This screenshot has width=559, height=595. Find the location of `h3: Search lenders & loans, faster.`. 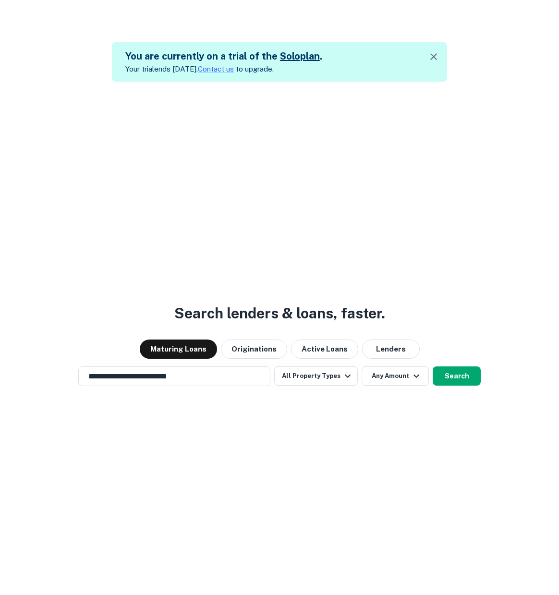

h3: Search lenders & loans, faster. is located at coordinates (279, 313).